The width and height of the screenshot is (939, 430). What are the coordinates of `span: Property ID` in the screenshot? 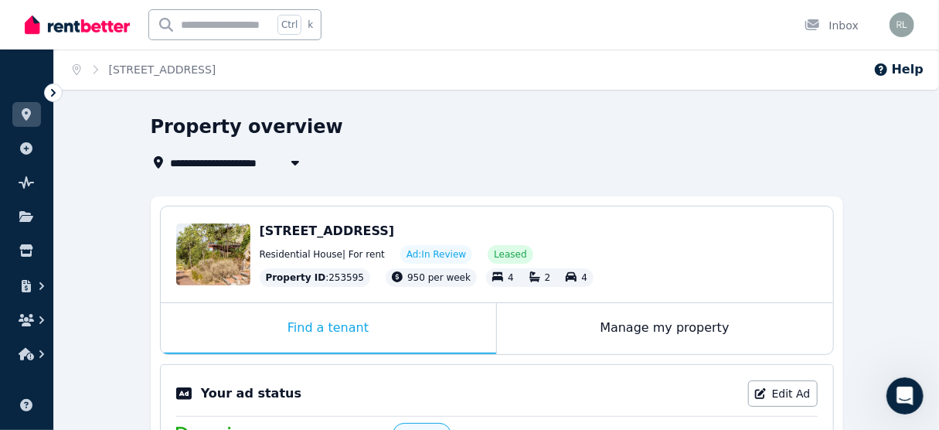 It's located at (296, 278).